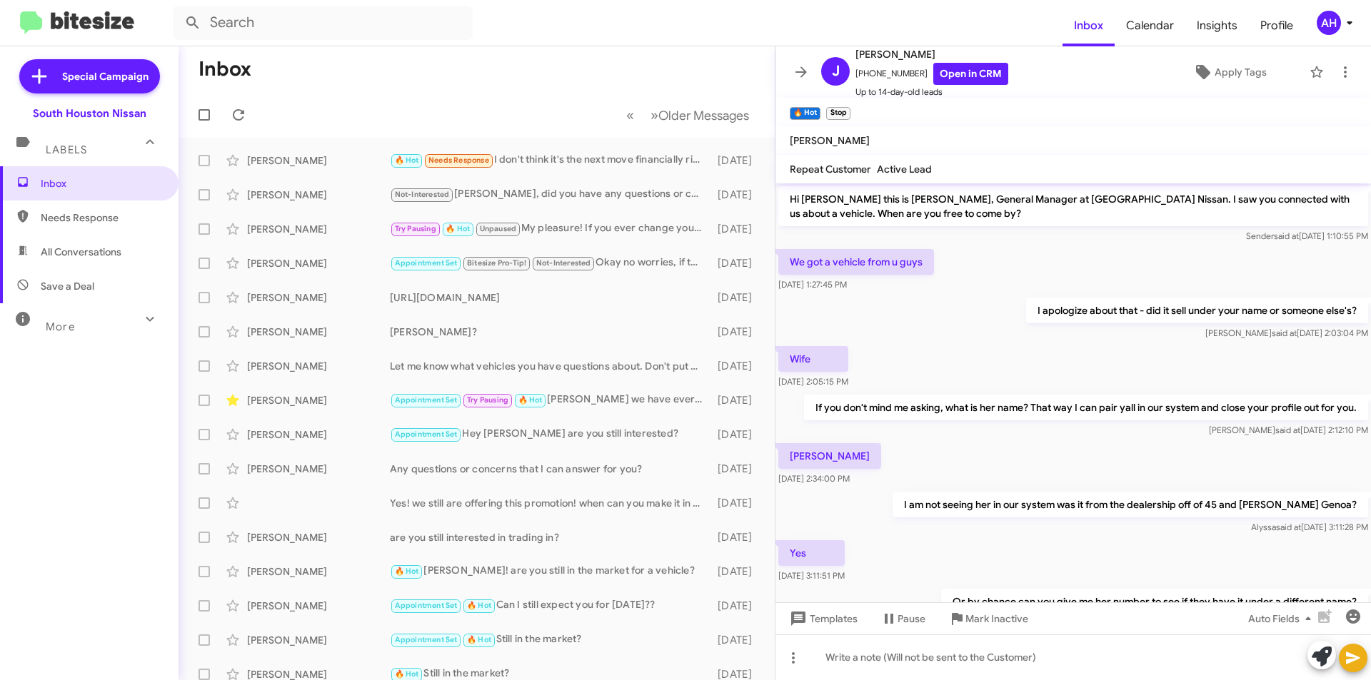 The image size is (1371, 680). Describe the element at coordinates (550, 263) in the screenshot. I see `div: Okay no worries, if there are any changes on your end and on our end as well - please do reach ba...` at that location.